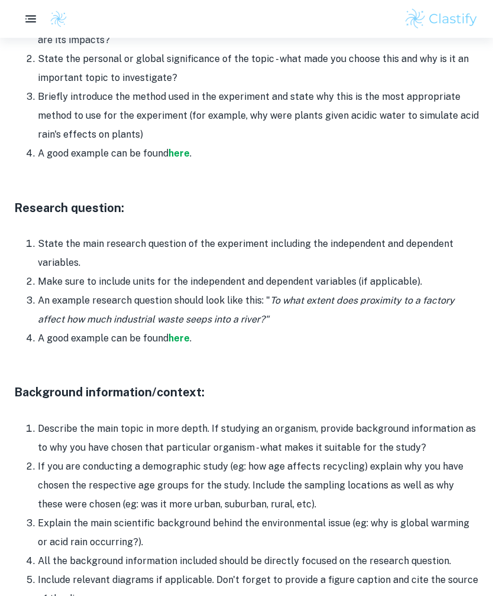 The image size is (493, 596). Describe the element at coordinates (258, 533) in the screenshot. I see `li: Explain the main scientific background behind the environmental issue (eg: why is global warming ...` at that location.